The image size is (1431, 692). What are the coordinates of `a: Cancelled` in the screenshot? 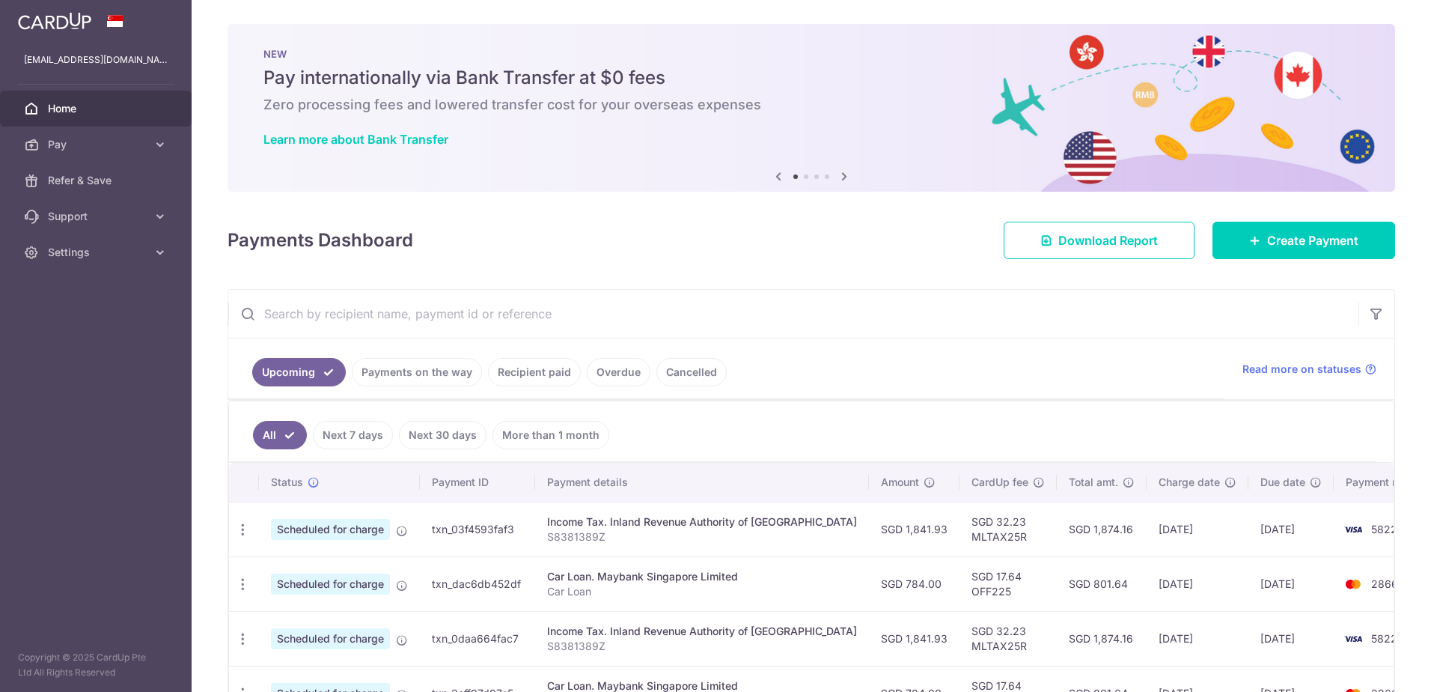 It's located at (692, 372).